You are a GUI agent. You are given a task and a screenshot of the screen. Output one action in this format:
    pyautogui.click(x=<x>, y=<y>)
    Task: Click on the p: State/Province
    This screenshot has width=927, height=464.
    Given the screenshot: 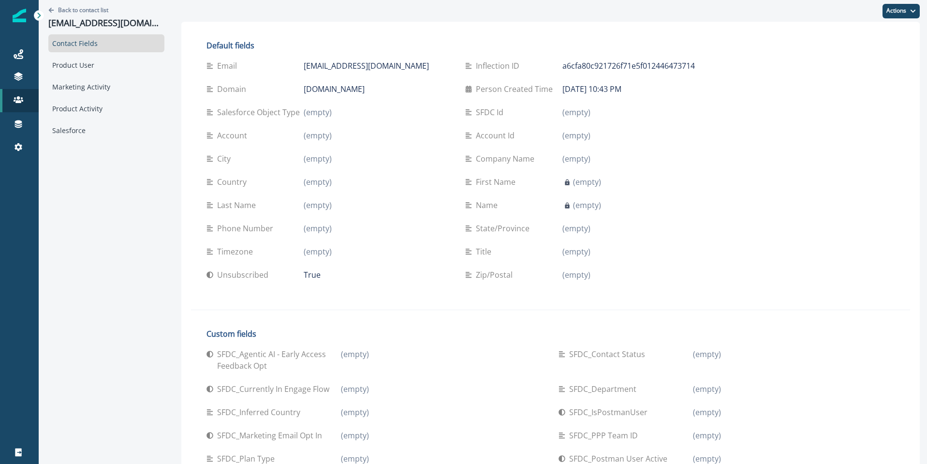 What is the action you would take?
    pyautogui.click(x=505, y=228)
    